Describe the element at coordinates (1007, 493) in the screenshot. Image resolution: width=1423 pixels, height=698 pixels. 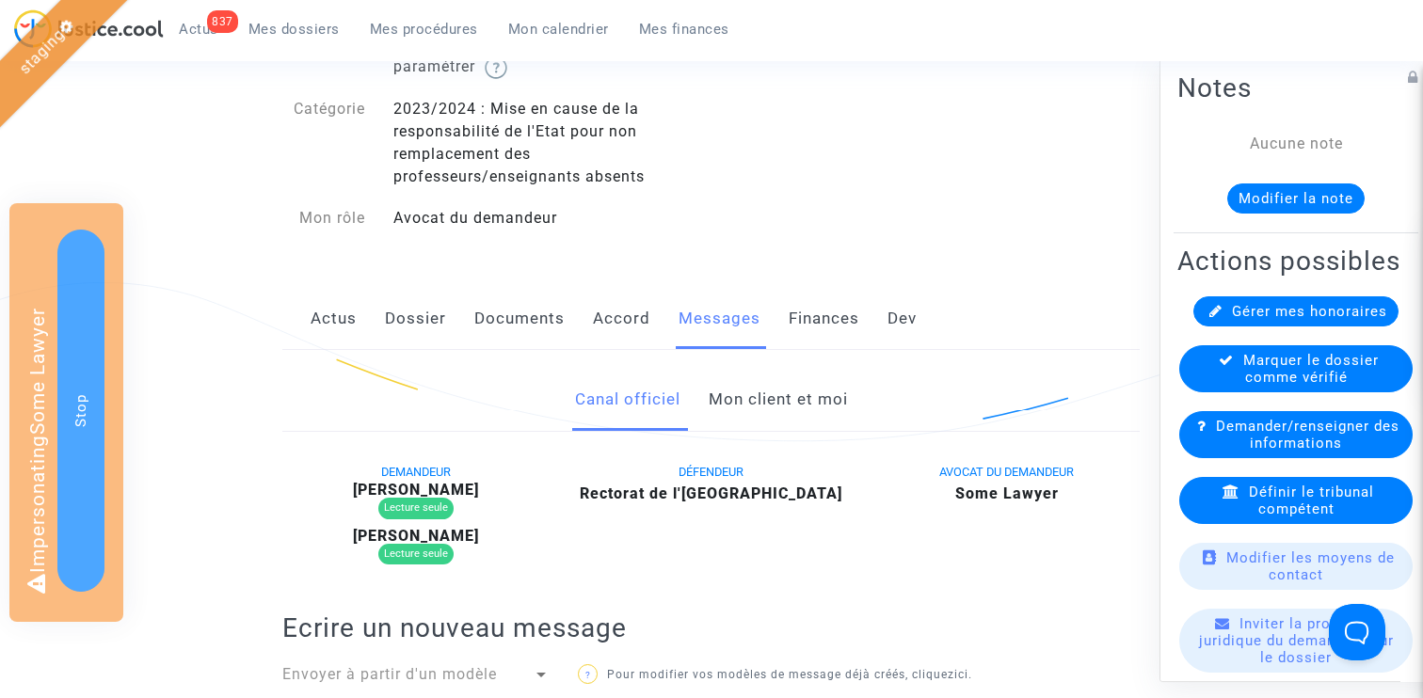
I see `b: Some Lawyer` at that location.